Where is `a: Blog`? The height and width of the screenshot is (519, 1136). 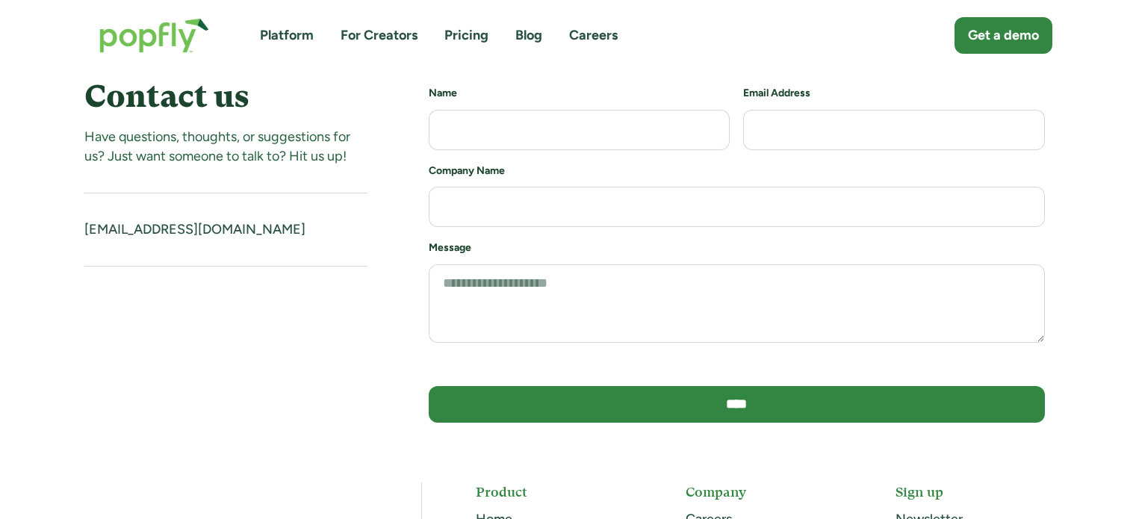 a: Blog is located at coordinates (529, 35).